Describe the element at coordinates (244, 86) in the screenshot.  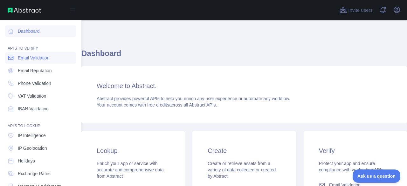
I see `h3: Welcome to Abstract.` at that location.